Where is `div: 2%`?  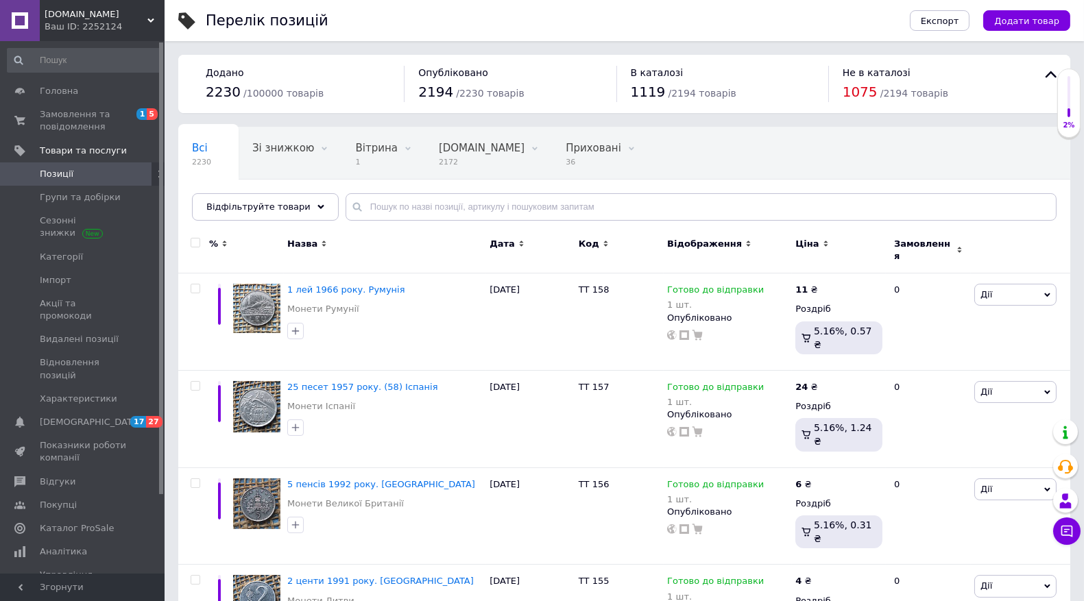 div: 2% is located at coordinates (1069, 125).